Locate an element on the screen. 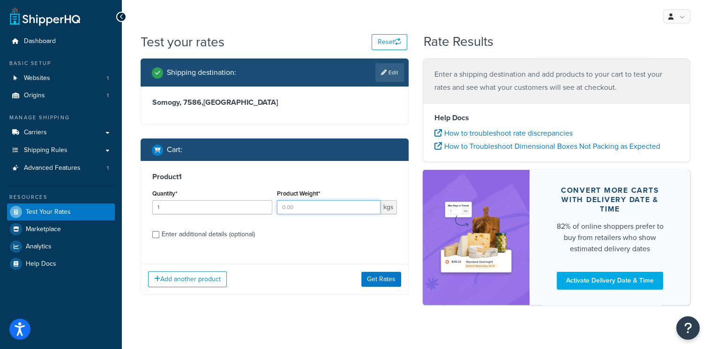 The height and width of the screenshot is (349, 709). li: Marketplace is located at coordinates (61, 229).